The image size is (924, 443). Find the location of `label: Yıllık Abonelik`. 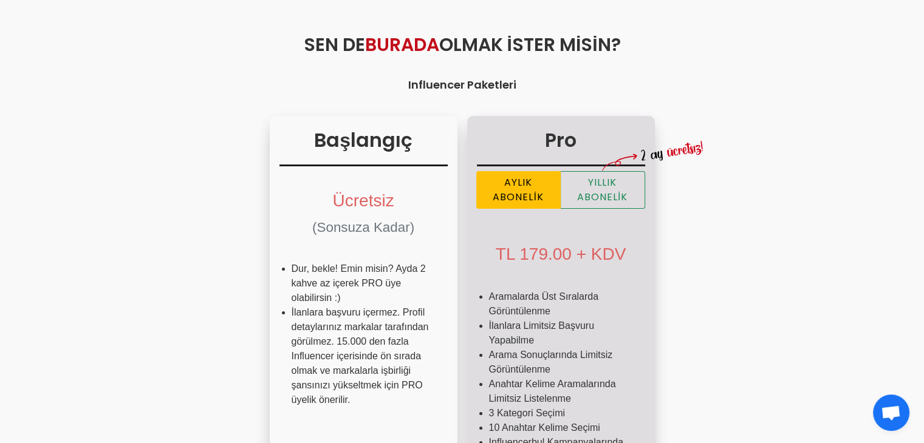

label: Yıllık Abonelik is located at coordinates (602, 190).